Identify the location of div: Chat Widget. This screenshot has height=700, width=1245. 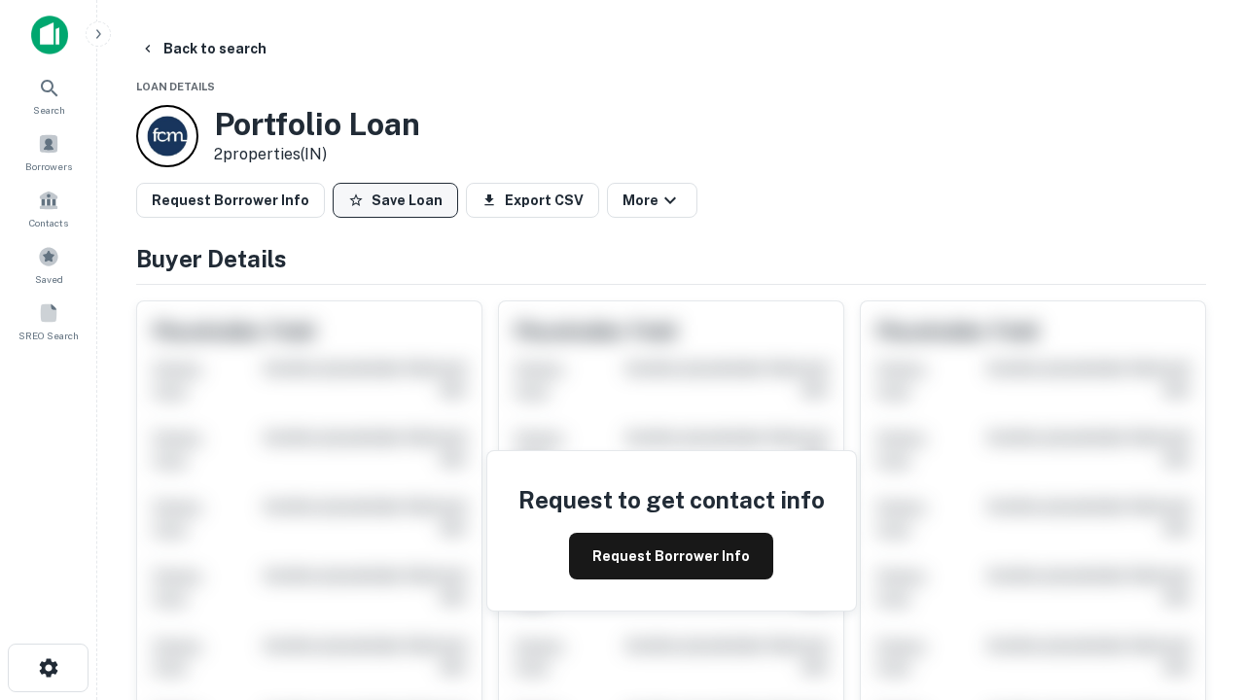
(1196, 591).